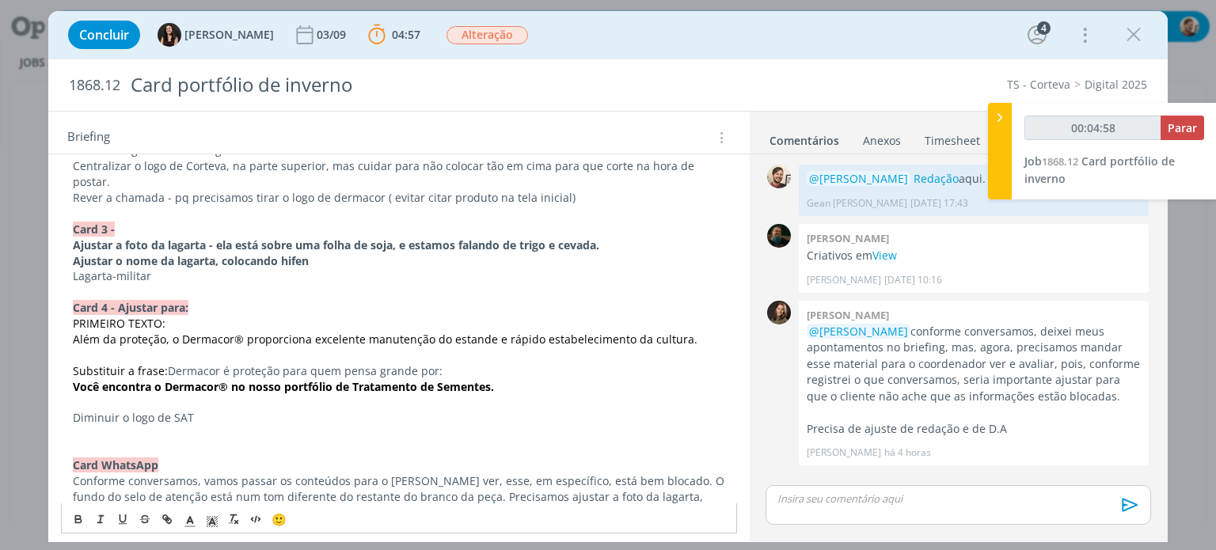 The height and width of the screenshot is (550, 1216). Describe the element at coordinates (1115, 84) in the screenshot. I see `a: Digital 2025` at that location.